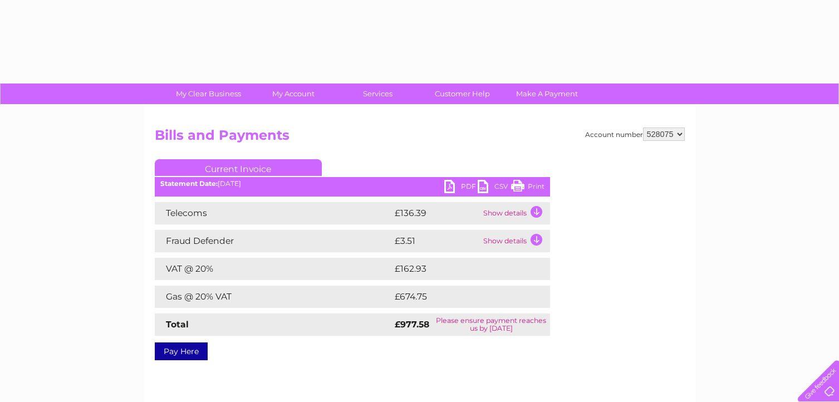  Describe the element at coordinates (460, 269) in the screenshot. I see `td: £162.93` at that location.